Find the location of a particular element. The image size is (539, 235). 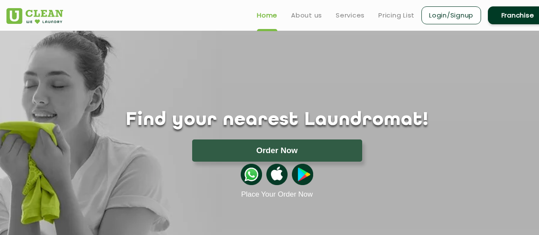

a: Login/Signup is located at coordinates (451, 15).